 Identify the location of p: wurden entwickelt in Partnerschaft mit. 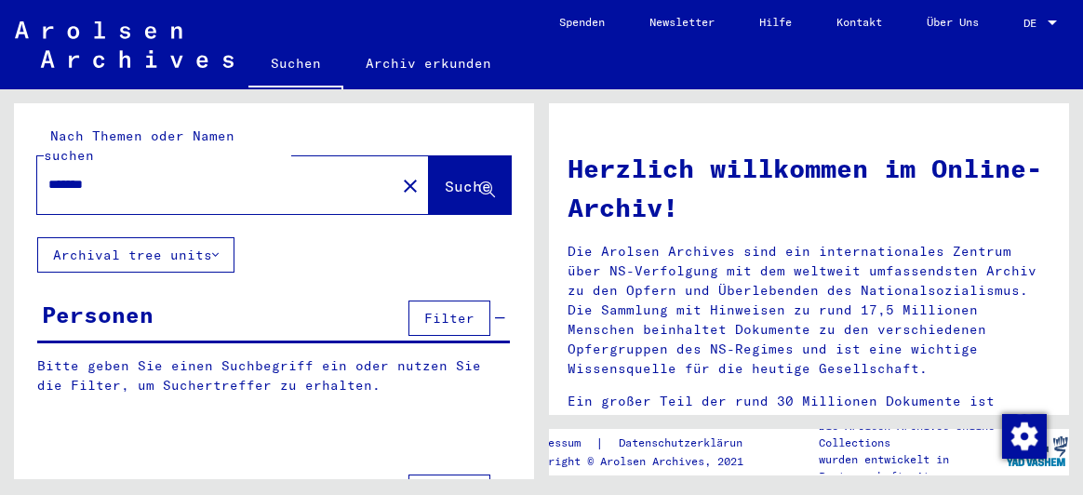
(911, 468).